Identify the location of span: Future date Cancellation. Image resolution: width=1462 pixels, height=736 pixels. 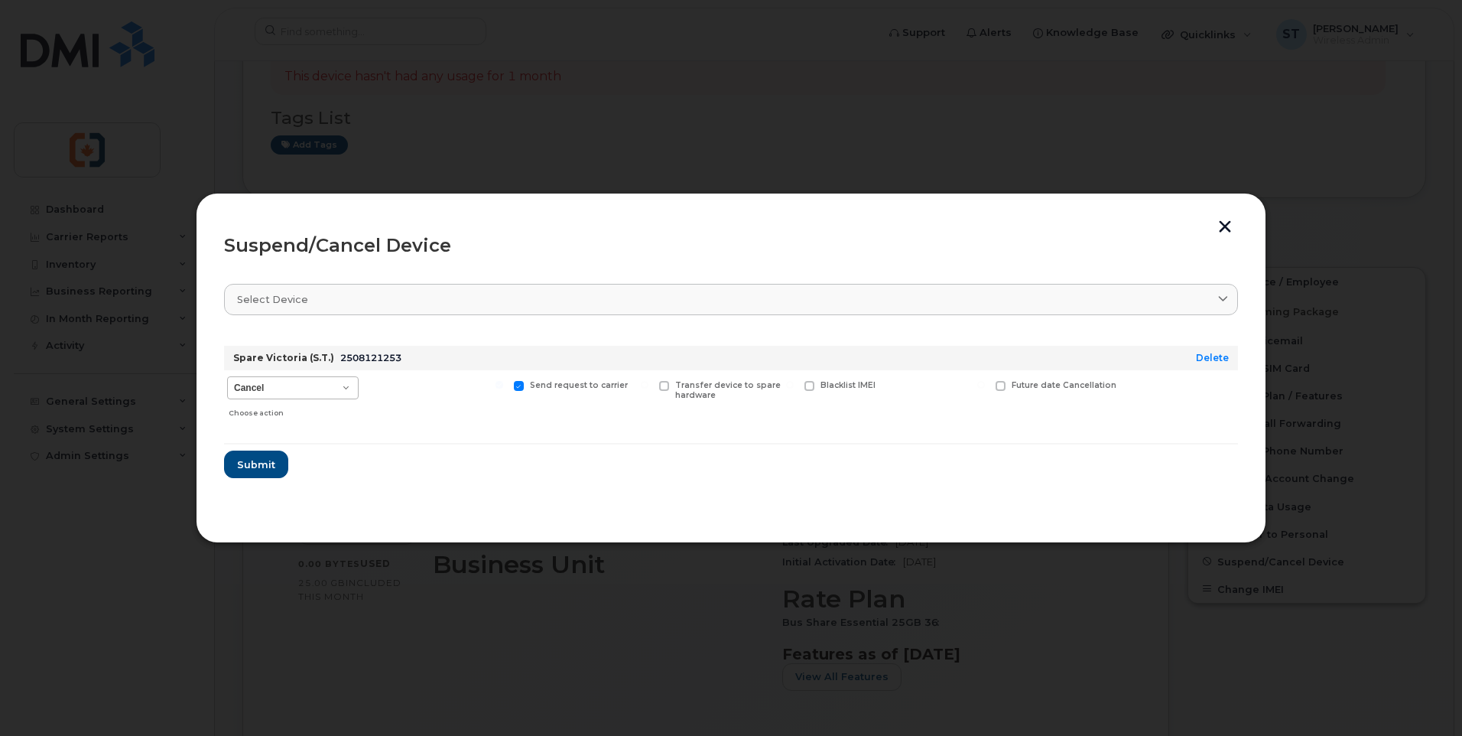
(1064, 385).